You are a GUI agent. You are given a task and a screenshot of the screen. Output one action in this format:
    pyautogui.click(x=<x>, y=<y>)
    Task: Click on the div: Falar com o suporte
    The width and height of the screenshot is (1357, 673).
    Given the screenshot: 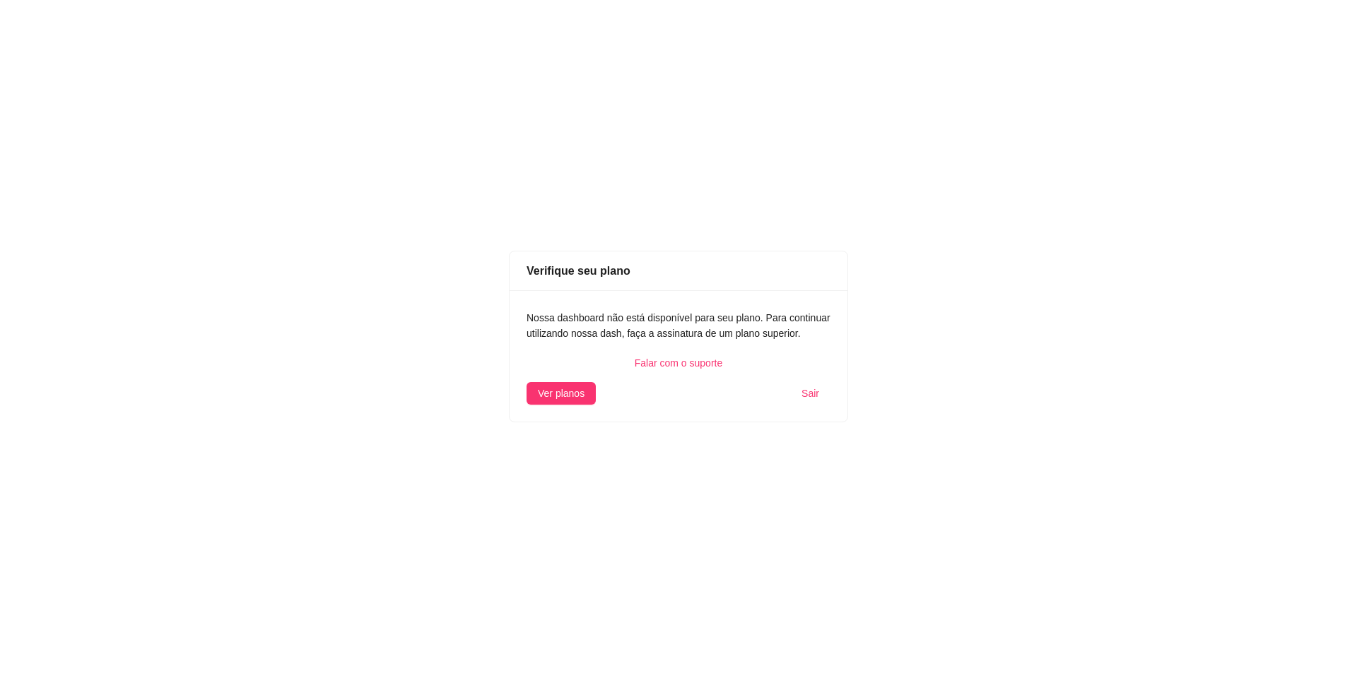 What is the action you would take?
    pyautogui.click(x=678, y=363)
    